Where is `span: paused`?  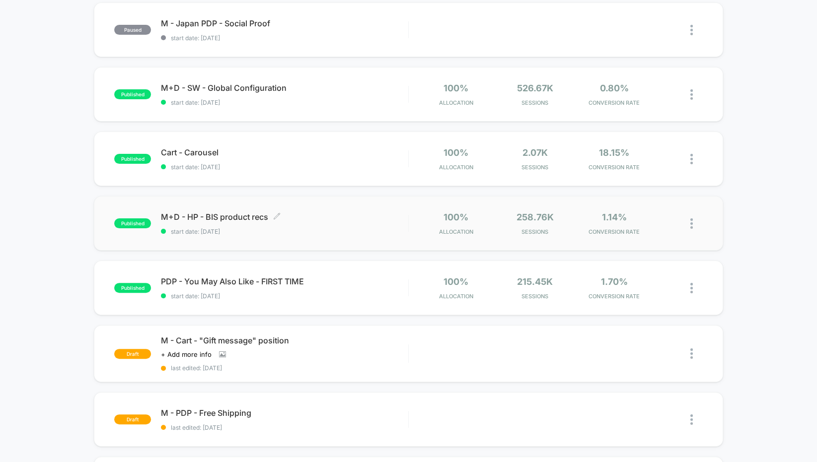
span: paused is located at coordinates (133, 30).